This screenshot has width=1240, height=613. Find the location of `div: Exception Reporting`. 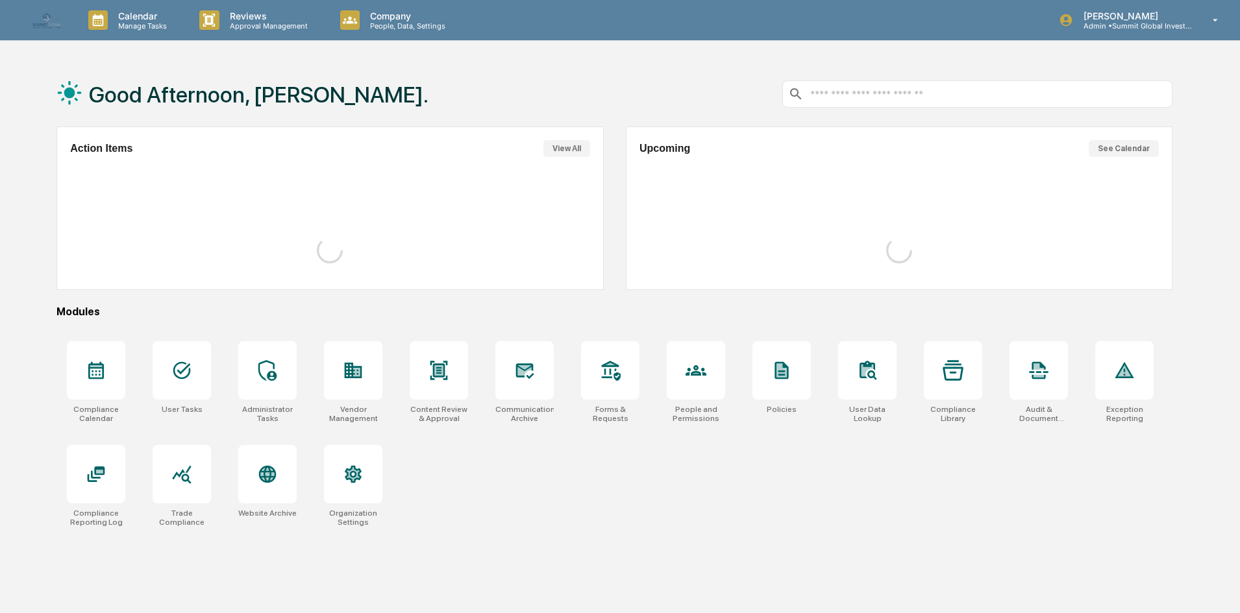

div: Exception Reporting is located at coordinates (1124, 414).